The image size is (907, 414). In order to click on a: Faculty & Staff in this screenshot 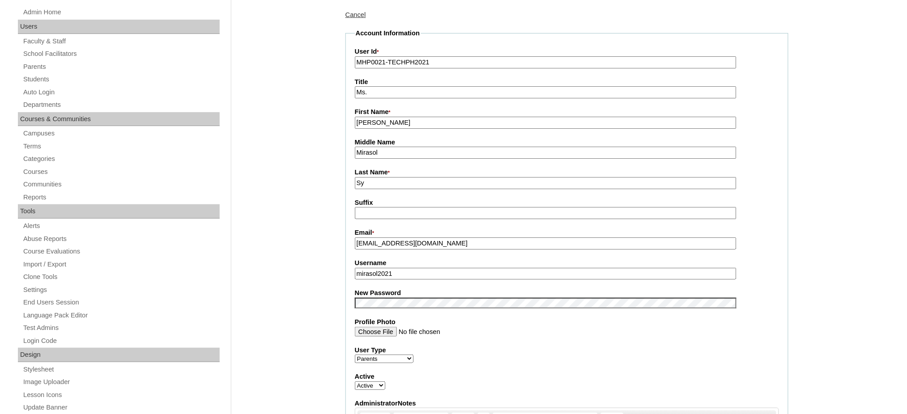, I will do `click(121, 41)`.